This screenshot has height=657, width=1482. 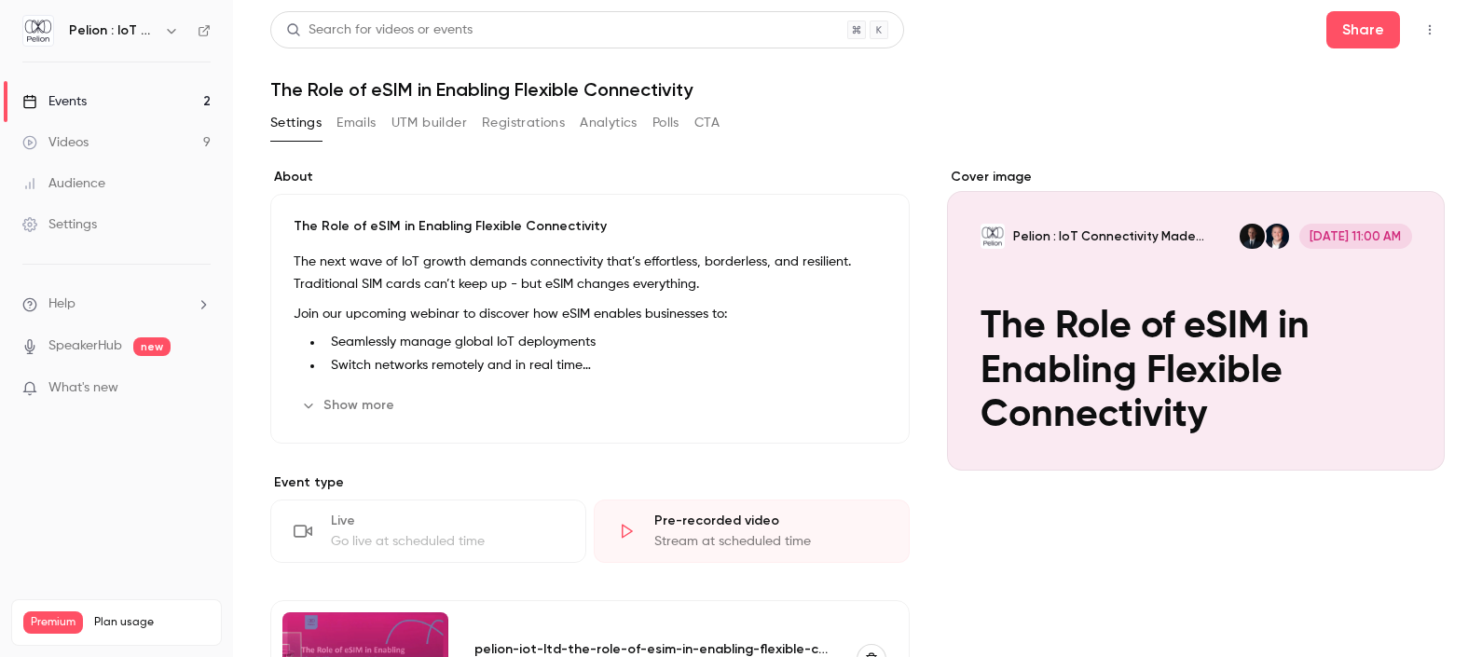 What do you see at coordinates (751, 531) in the screenshot?
I see `div: Pre-recorded videoStream at scheduled time` at bounding box center [751, 531].